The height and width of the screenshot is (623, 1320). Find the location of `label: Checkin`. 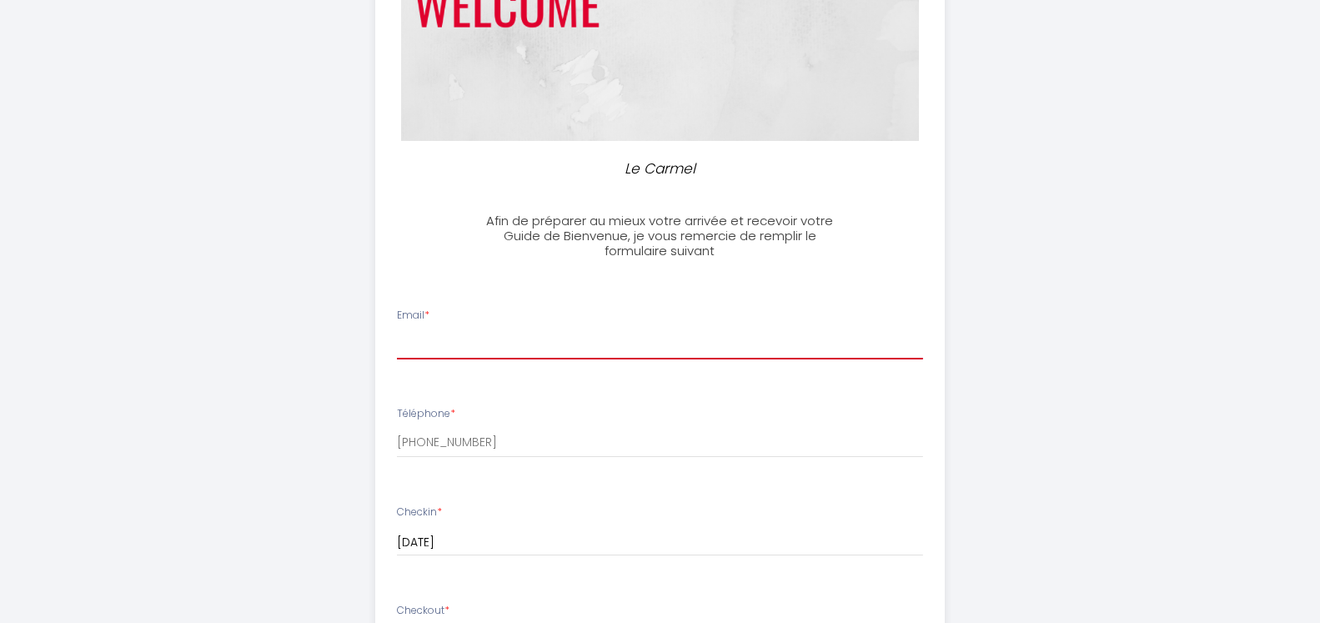

label: Checkin is located at coordinates (420, 512).